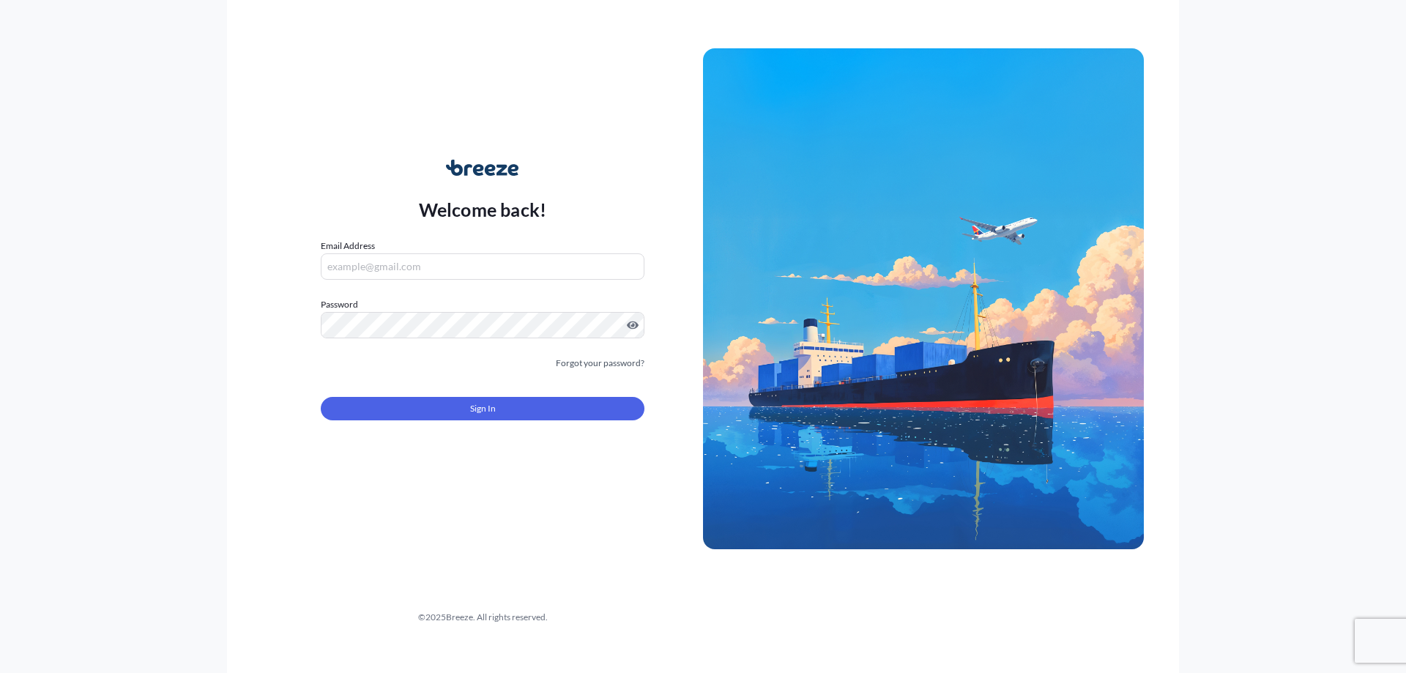  What do you see at coordinates (483, 409) in the screenshot?
I see `span: Sign In` at bounding box center [483, 409].